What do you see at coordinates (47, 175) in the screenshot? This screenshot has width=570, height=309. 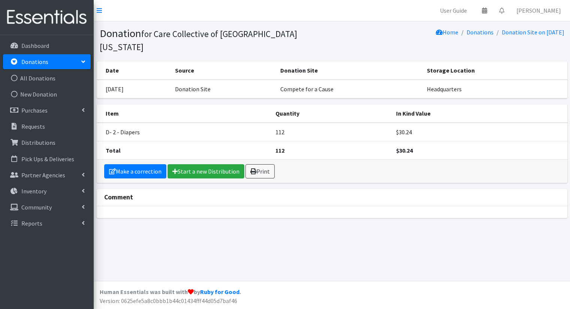 I see `a: Partner Agencies` at bounding box center [47, 175].